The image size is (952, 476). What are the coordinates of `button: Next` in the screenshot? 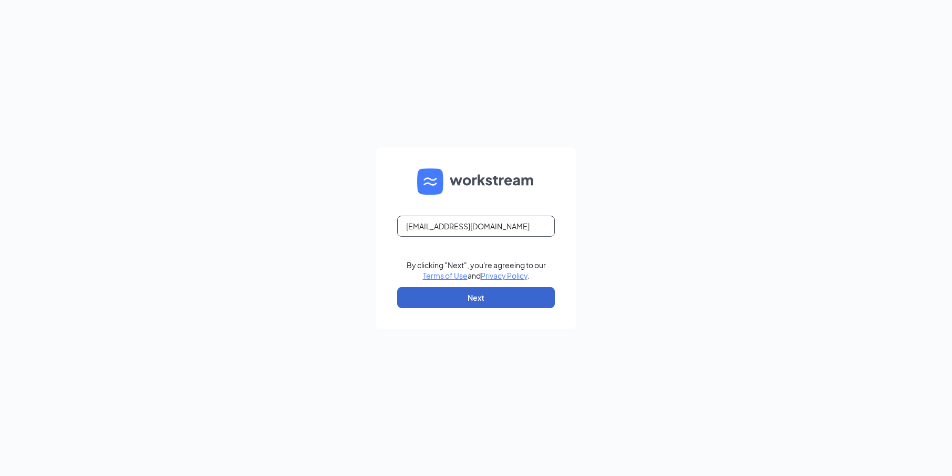 It's located at (476, 298).